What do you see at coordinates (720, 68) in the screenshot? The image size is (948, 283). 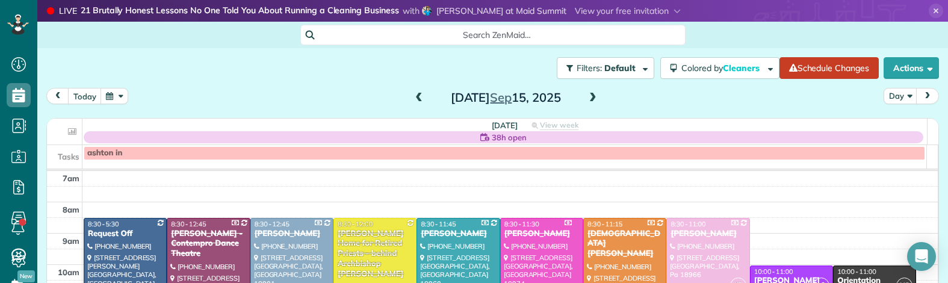 I see `button: Colored byCleaners` at bounding box center [720, 68].